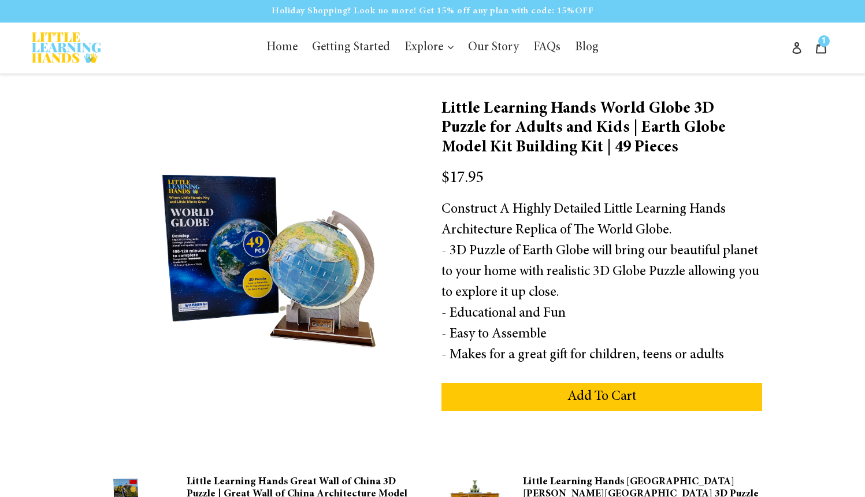  What do you see at coordinates (602, 179) in the screenshot?
I see `div: $17.95` at bounding box center [602, 179].